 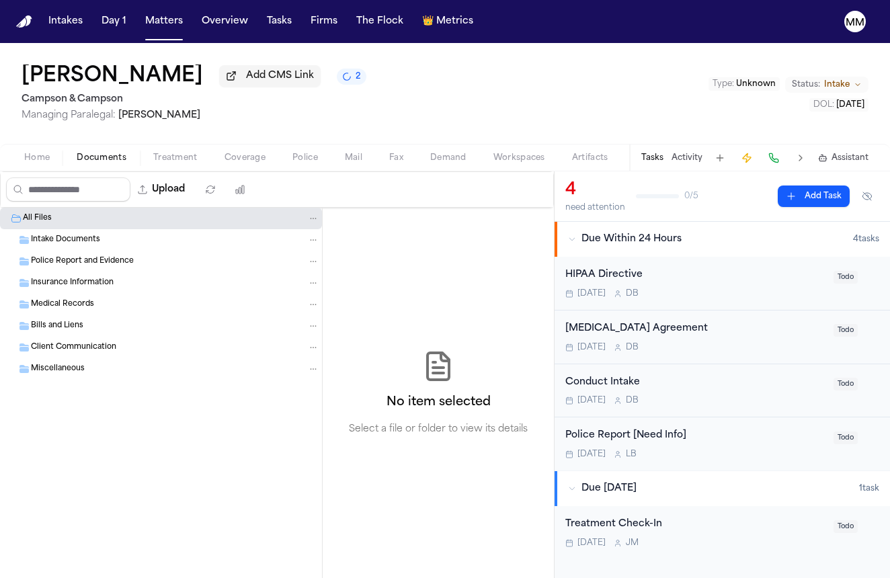 I want to click on span: Workspaces, so click(x=519, y=158).